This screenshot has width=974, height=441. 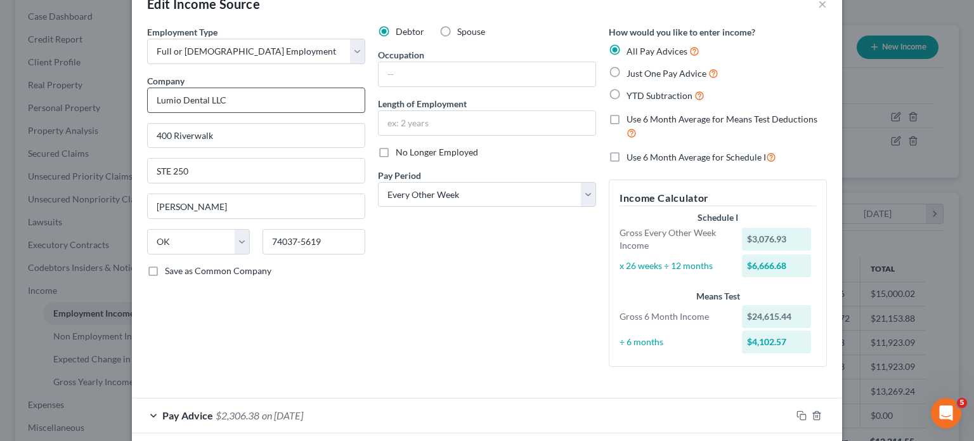 I want to click on div: Means Test, so click(x=718, y=296).